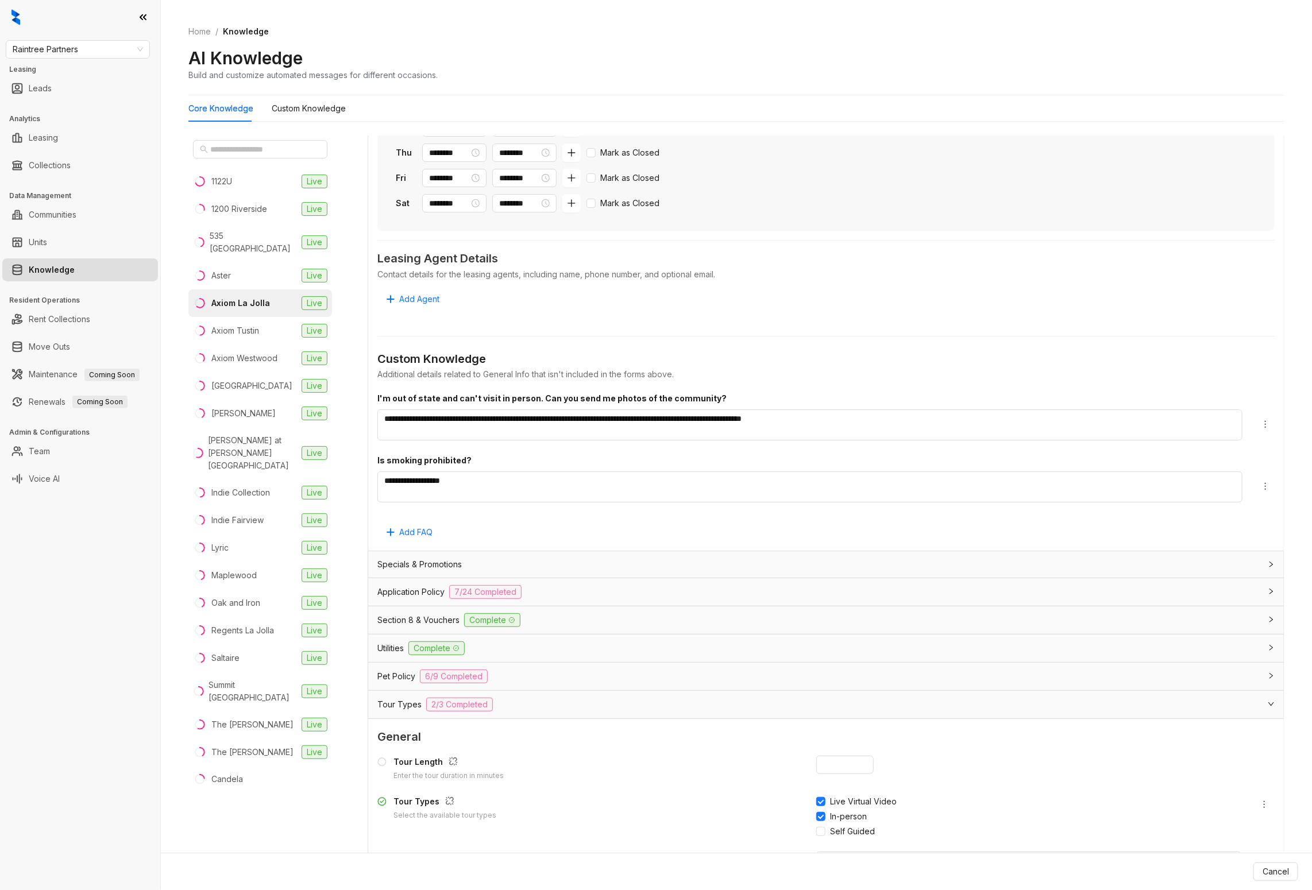 The image size is (1312, 890). Describe the element at coordinates (826, 677) in the screenshot. I see `div: Pet Policy6/9 Completed` at that location.